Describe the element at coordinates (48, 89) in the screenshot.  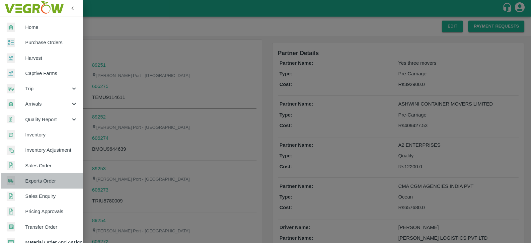
I see `span: Trip` at that location.